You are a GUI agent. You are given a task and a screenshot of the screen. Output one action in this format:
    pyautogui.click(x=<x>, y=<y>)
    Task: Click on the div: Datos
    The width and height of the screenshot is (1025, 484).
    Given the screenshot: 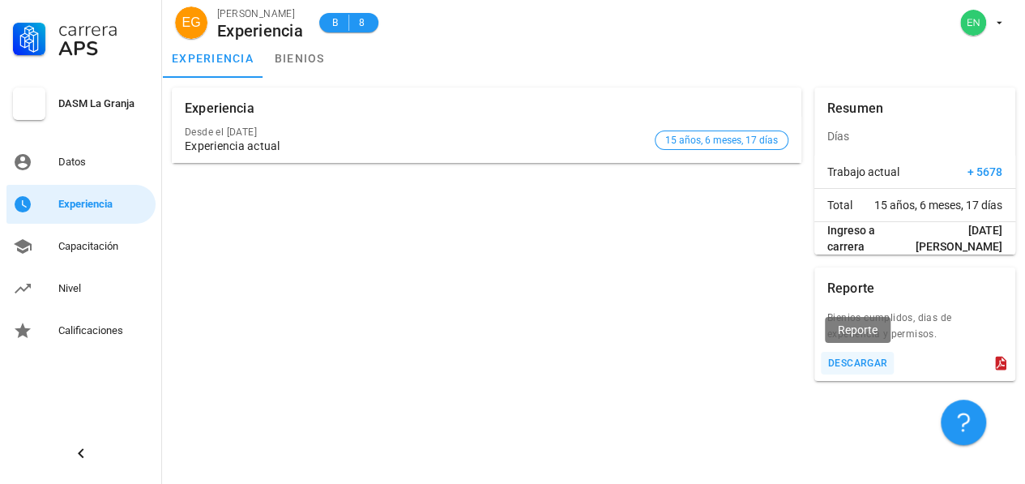 What is the action you would take?
    pyautogui.click(x=104, y=162)
    